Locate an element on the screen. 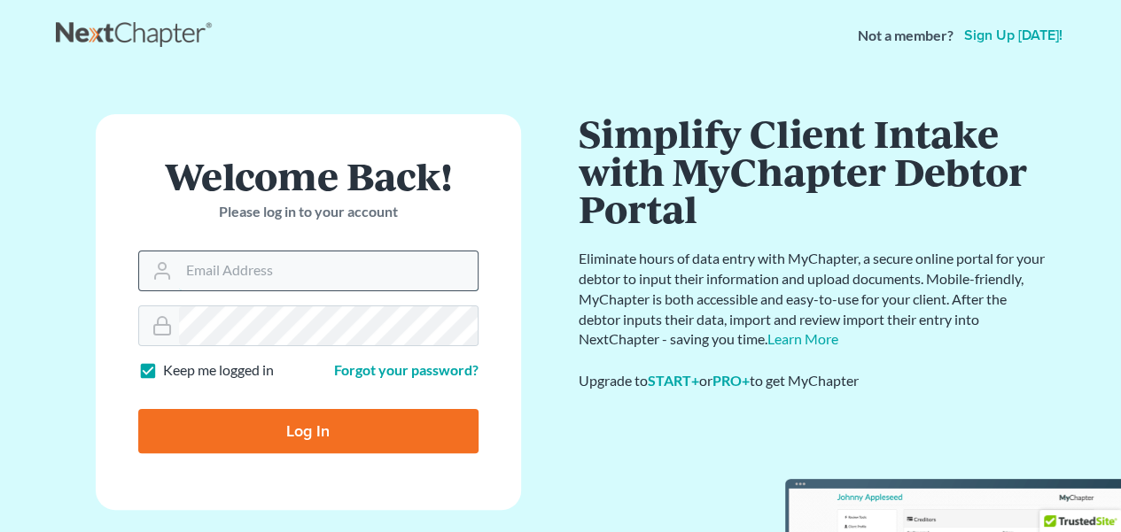  div: Upgrade to or to get MyChapter is located at coordinates (813, 381).